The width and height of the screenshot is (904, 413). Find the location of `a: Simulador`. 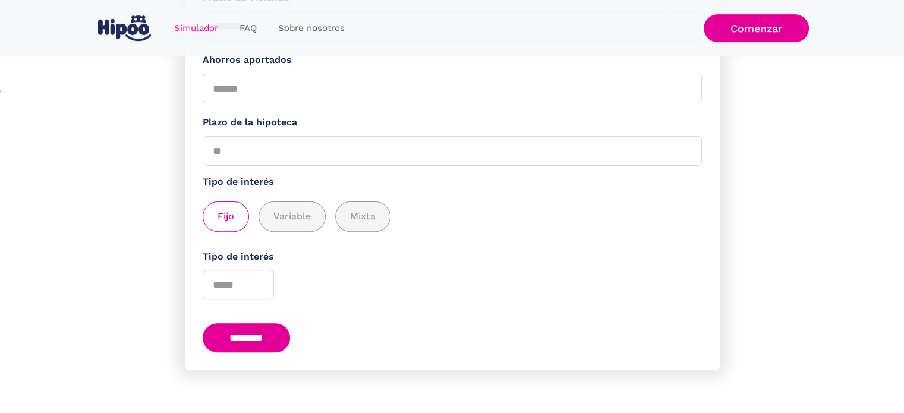

a: Simulador is located at coordinates (196, 28).